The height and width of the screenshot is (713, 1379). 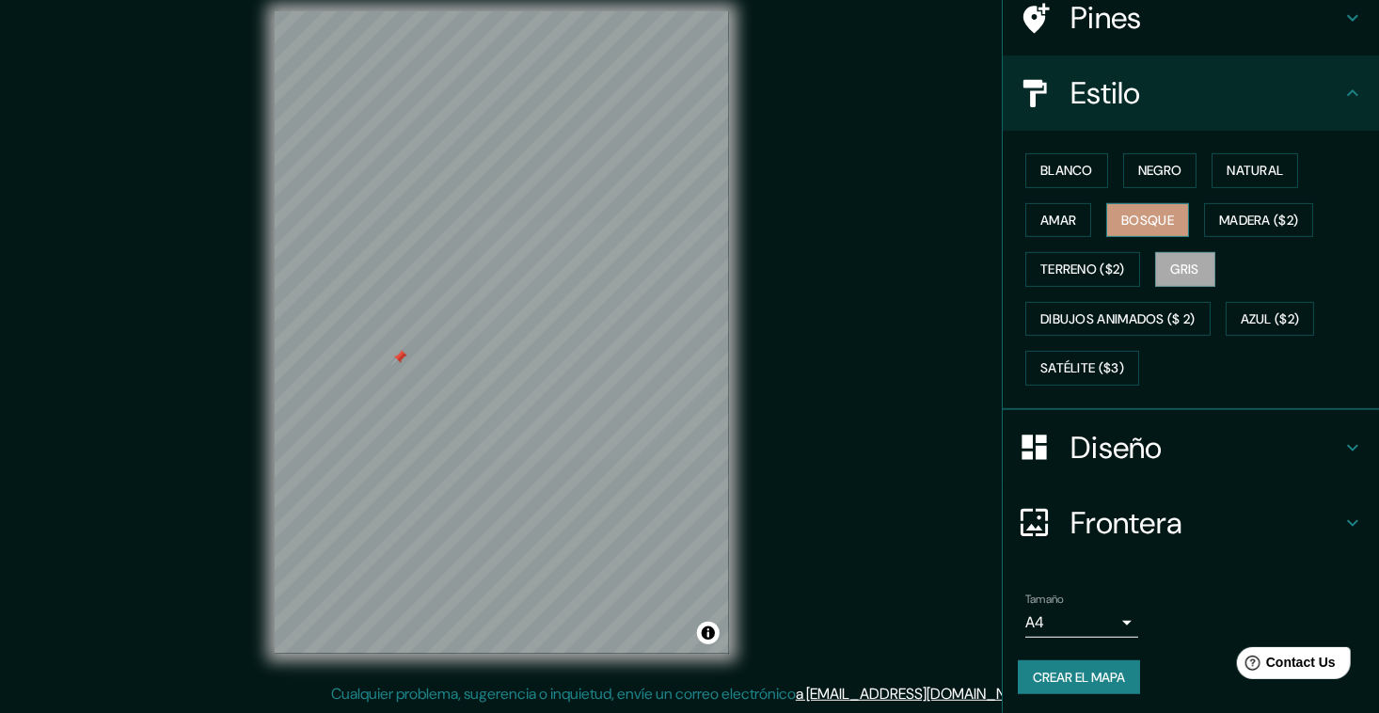 What do you see at coordinates (501, 332) in the screenshot?
I see `canvas: Mapa` at bounding box center [501, 332].